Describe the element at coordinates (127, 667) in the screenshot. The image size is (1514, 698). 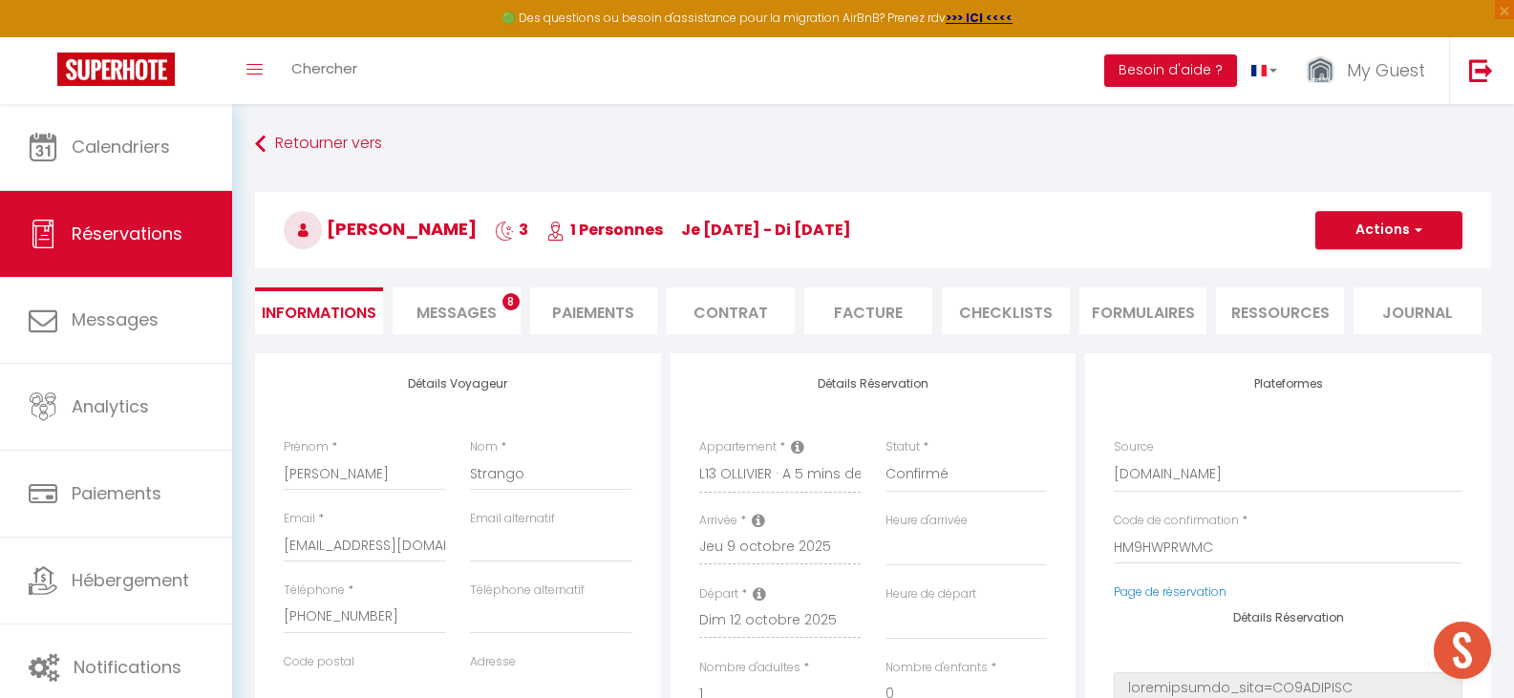
I see `span: Notifications` at that location.